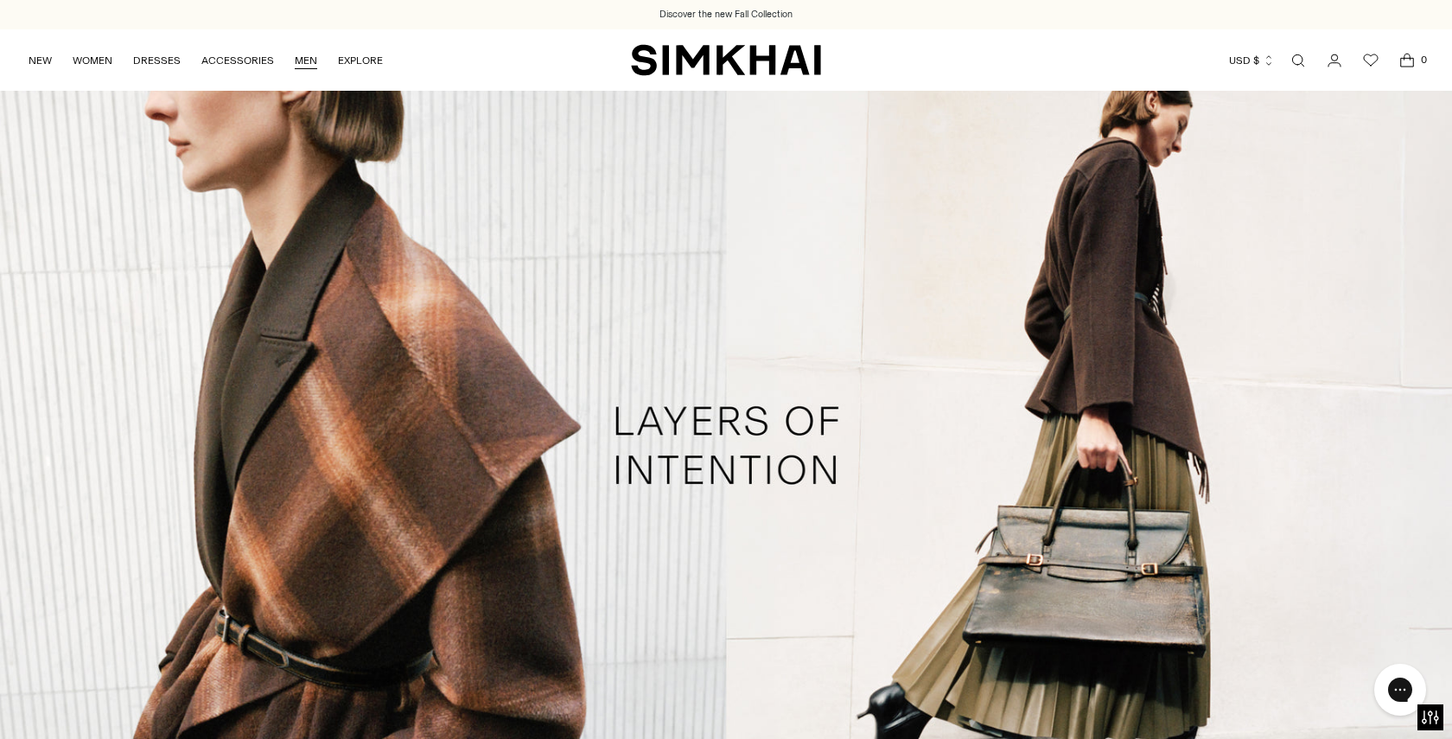 This screenshot has height=739, width=1452. What do you see at coordinates (1298, 61) in the screenshot?
I see `a: Open search modal` at bounding box center [1298, 61].